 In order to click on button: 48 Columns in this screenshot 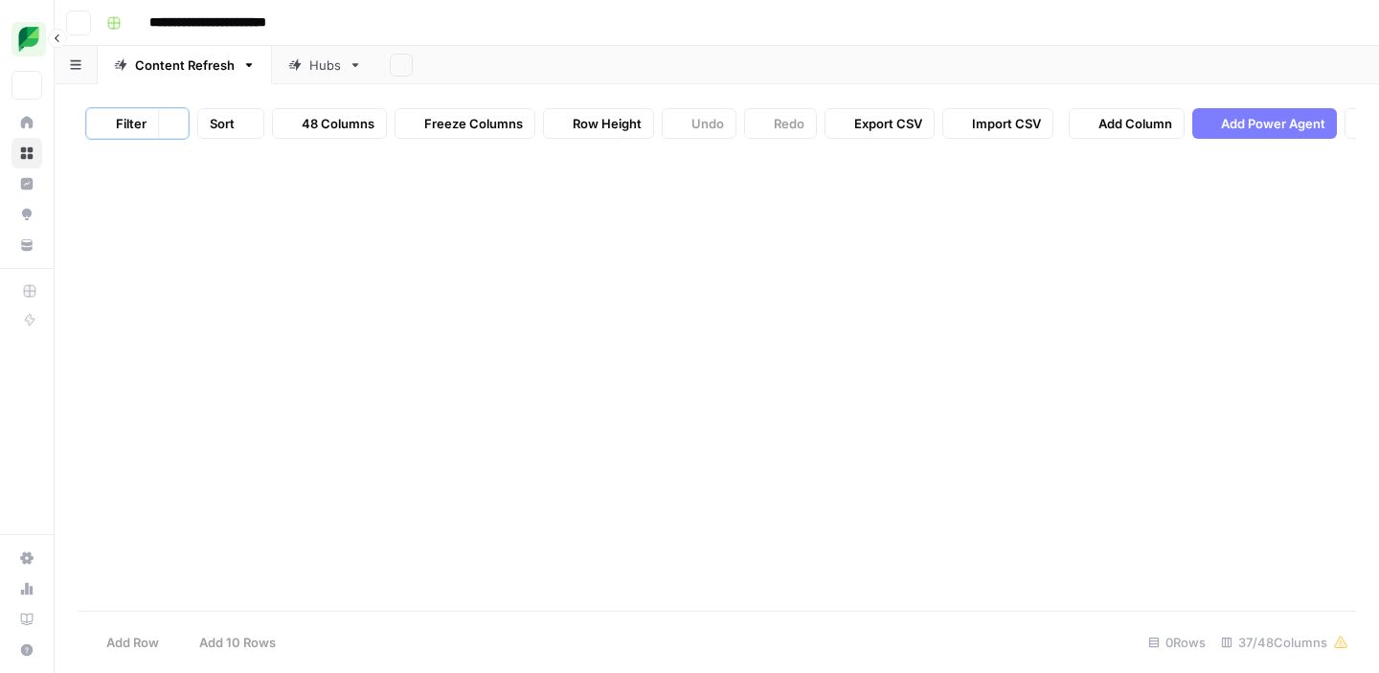, I will do `click(329, 124)`.